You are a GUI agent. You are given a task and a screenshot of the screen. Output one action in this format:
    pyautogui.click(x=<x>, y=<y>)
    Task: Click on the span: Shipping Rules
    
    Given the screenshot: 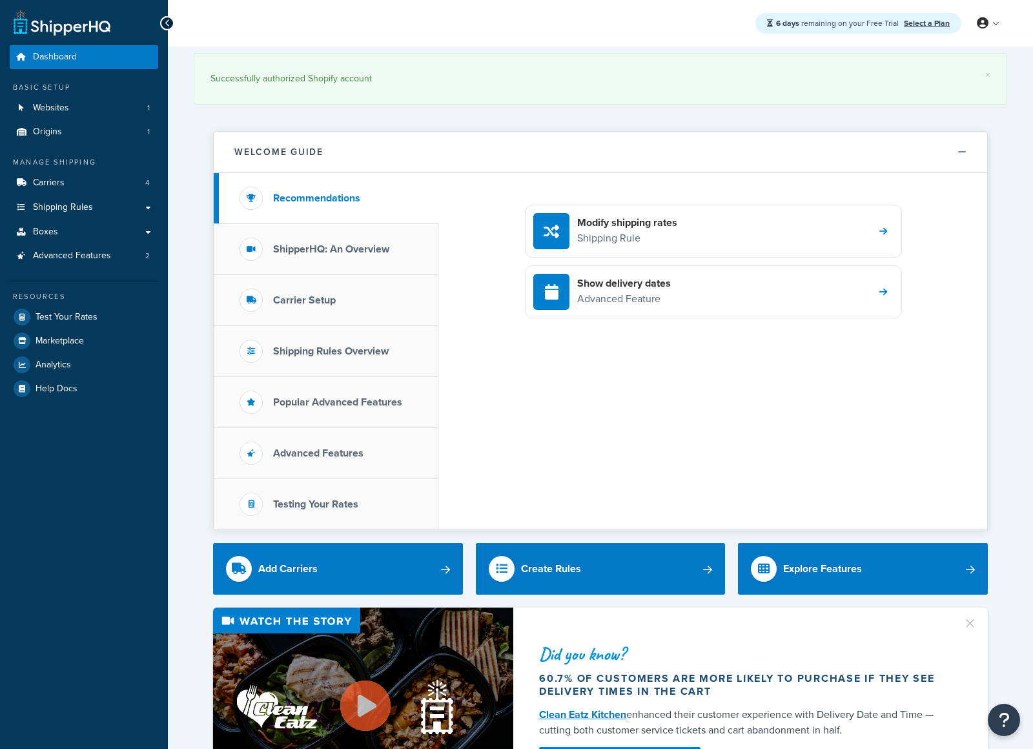 What is the action you would take?
    pyautogui.click(x=63, y=207)
    